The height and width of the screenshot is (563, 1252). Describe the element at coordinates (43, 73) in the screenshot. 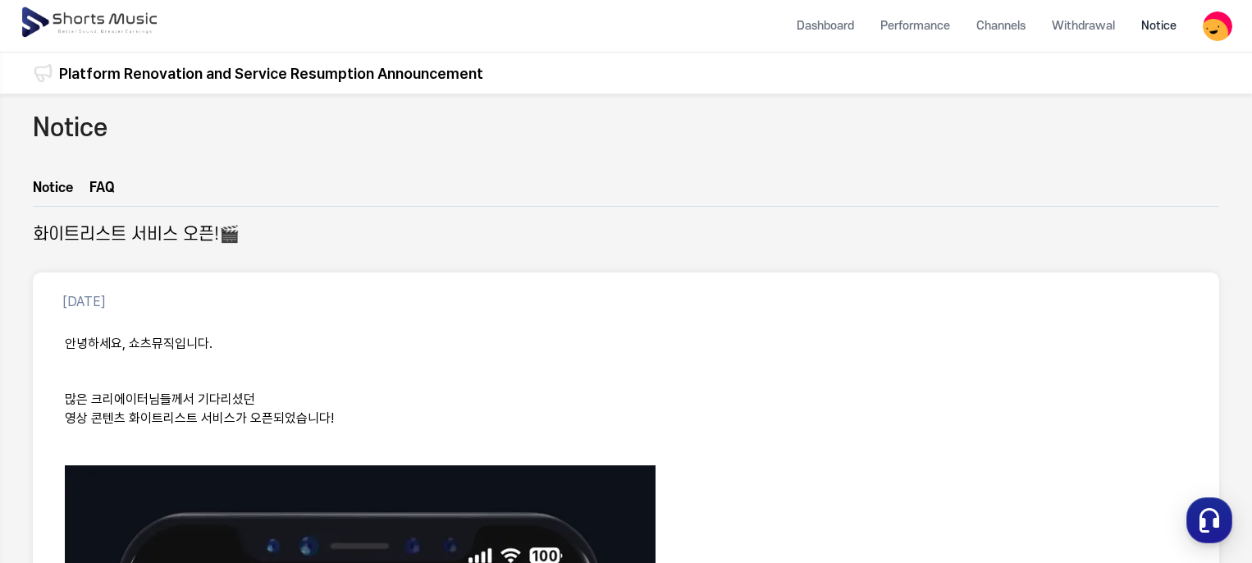

I see `img: 알림 아이콘` at that location.